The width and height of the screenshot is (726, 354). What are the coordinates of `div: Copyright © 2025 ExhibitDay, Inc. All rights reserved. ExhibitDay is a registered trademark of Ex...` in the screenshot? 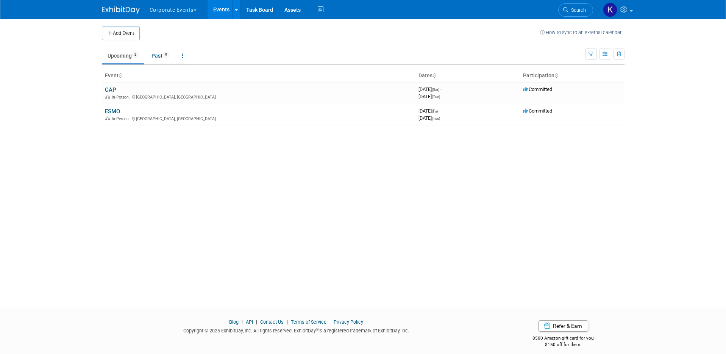 It's located at (297, 330).